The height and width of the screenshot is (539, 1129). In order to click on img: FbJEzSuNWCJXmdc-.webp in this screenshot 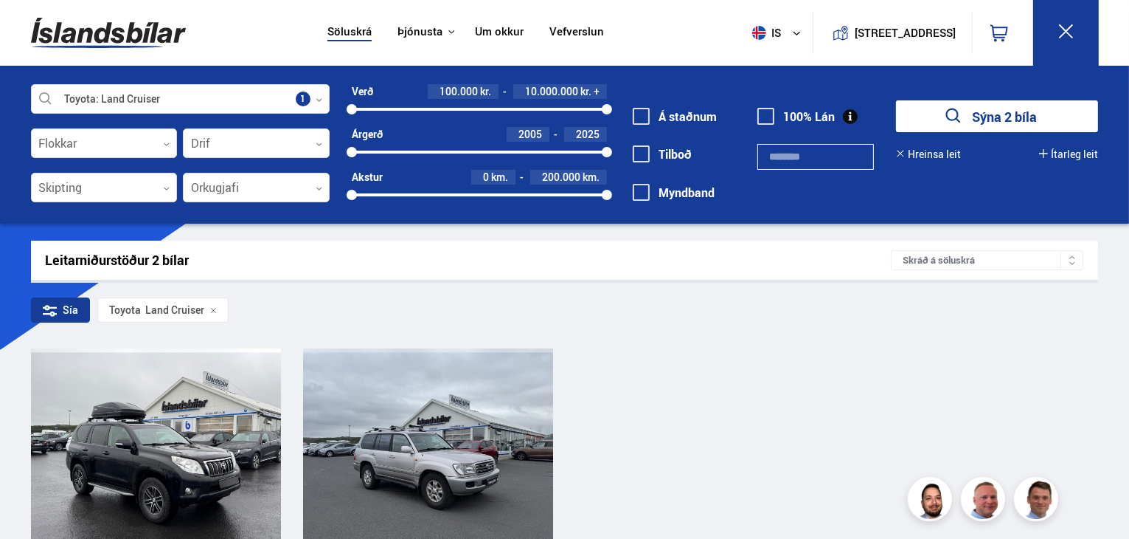, I will do `click(1039, 501)`.